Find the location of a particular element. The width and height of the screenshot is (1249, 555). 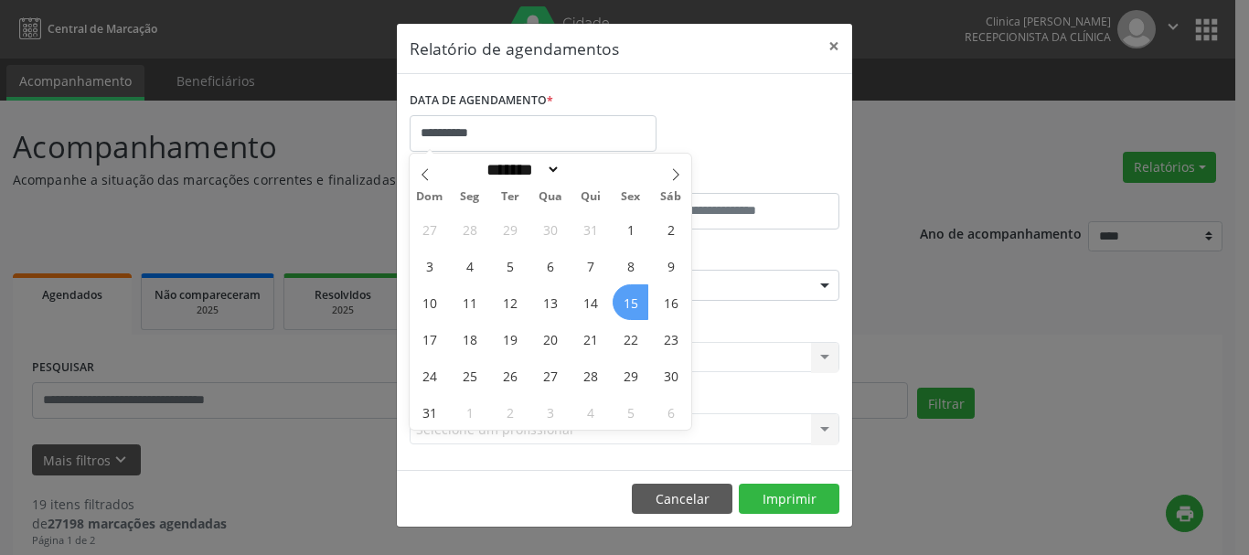

span: Agosto 5, 2025 is located at coordinates (509, 265).